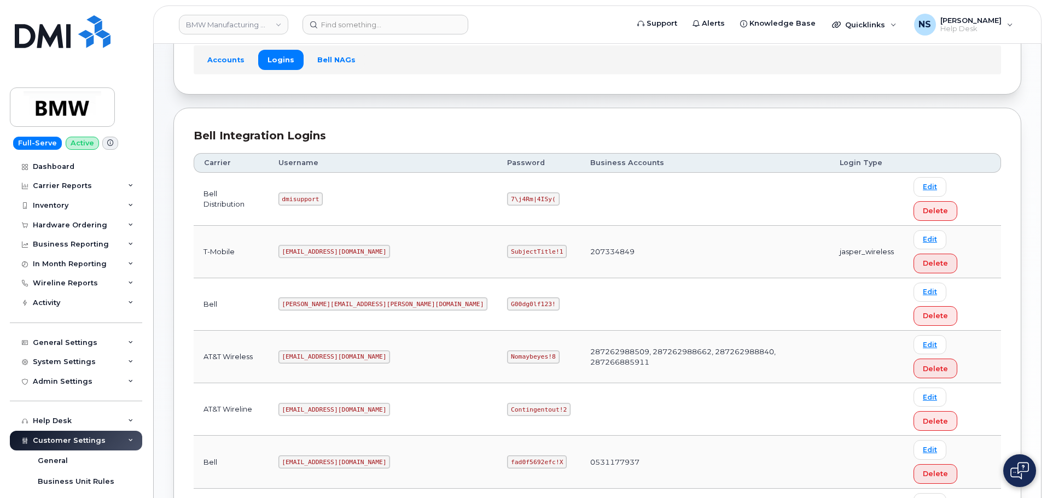  What do you see at coordinates (537, 252) in the screenshot?
I see `code: SubjectTitle!1` at bounding box center [537, 252].